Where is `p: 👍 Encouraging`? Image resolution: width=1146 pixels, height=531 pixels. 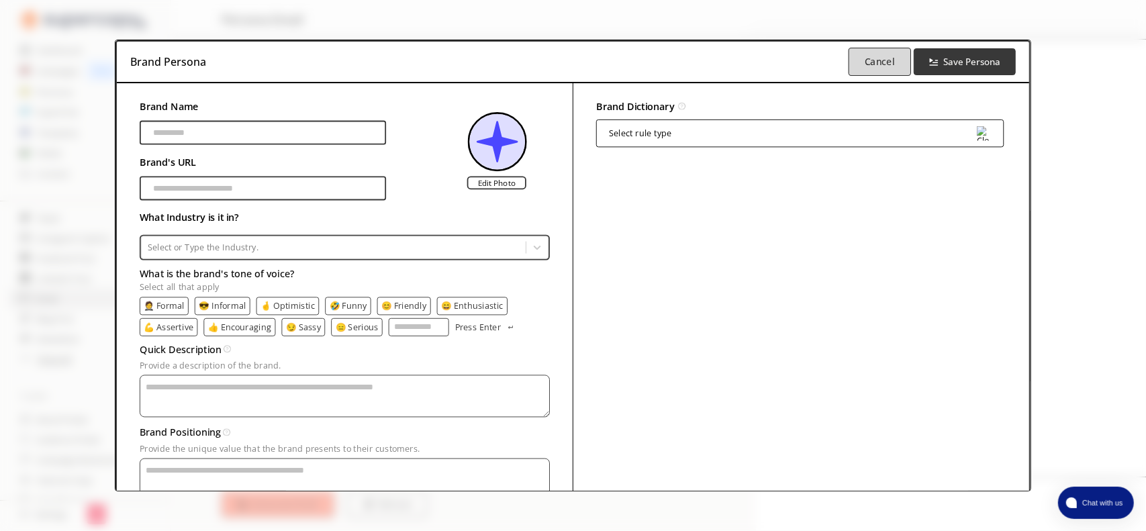 p: 👍 Encouraging is located at coordinates (239, 327).